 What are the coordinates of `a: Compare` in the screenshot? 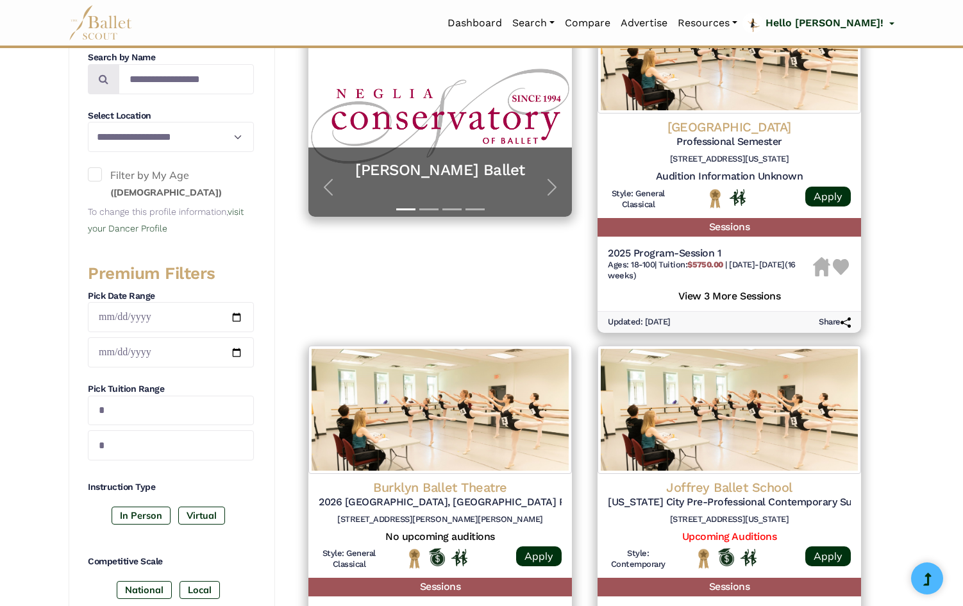 It's located at (587, 23).